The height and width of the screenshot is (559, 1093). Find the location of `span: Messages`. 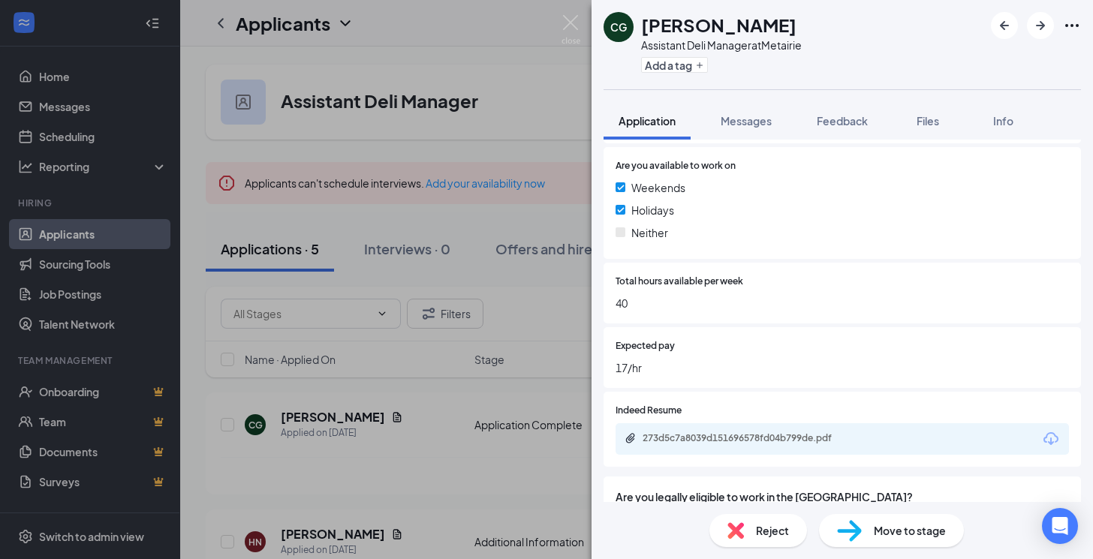

span: Messages is located at coordinates (746, 121).